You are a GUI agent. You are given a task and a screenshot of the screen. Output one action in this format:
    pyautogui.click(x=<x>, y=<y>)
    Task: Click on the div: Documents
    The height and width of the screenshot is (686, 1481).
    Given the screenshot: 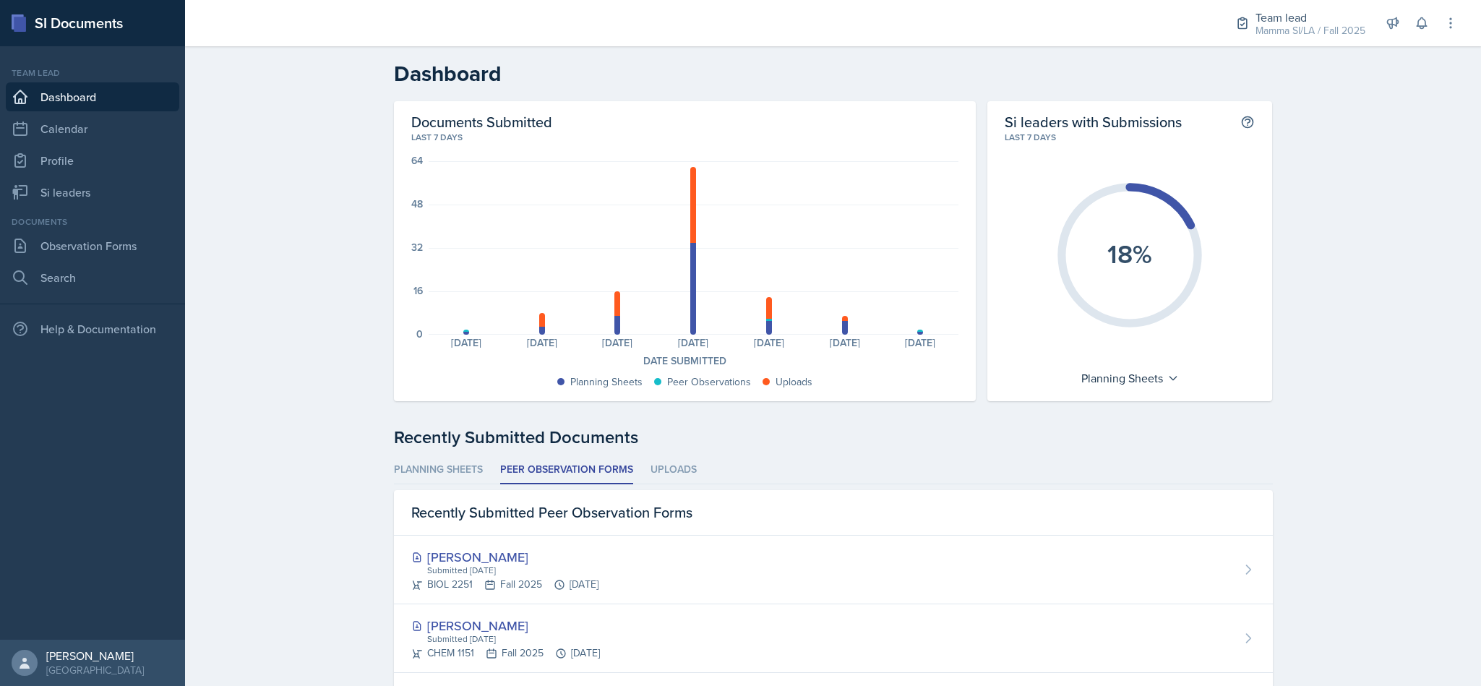 What is the action you would take?
    pyautogui.click(x=93, y=222)
    